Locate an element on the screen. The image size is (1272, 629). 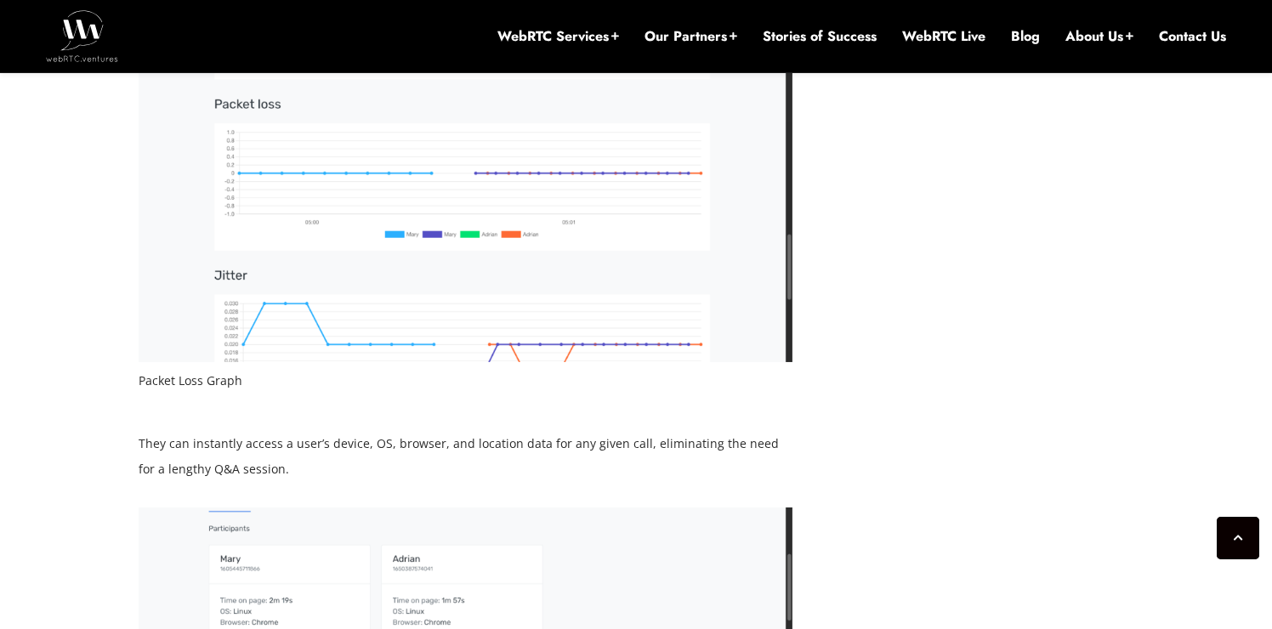
a: About Us is located at coordinates (1099, 37).